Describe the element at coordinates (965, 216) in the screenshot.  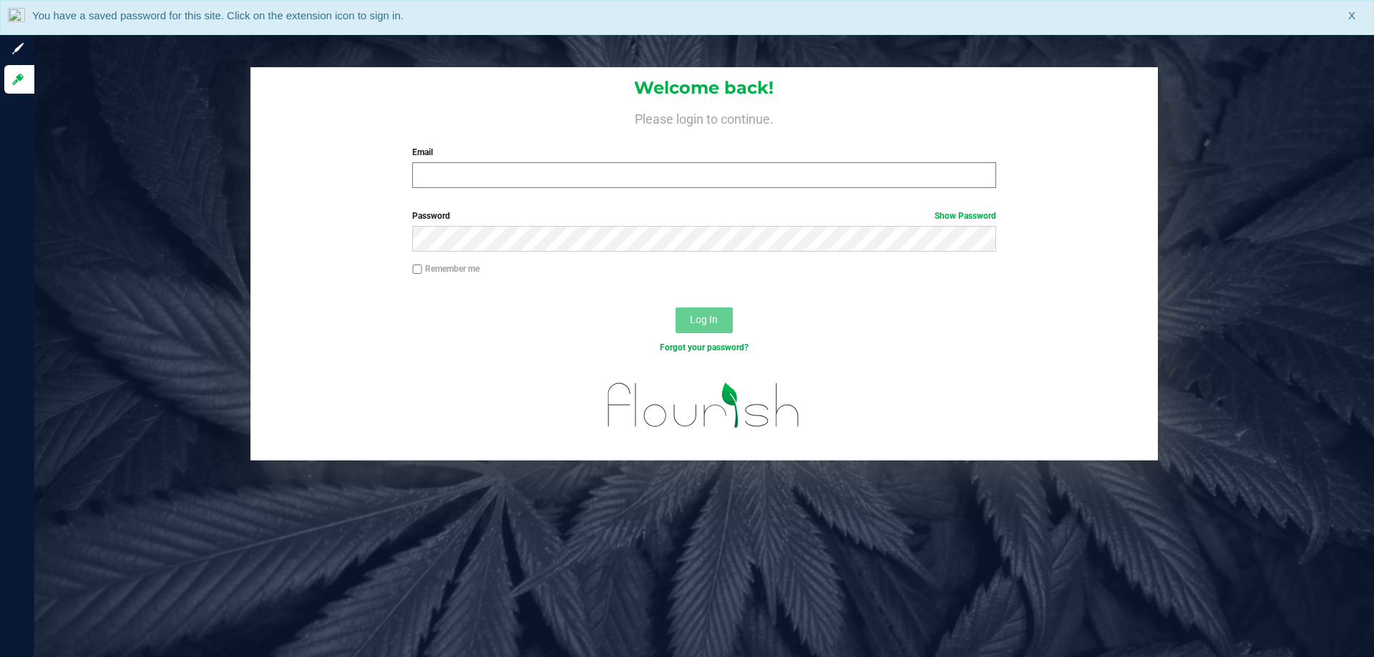
I see `a: Show Password` at that location.